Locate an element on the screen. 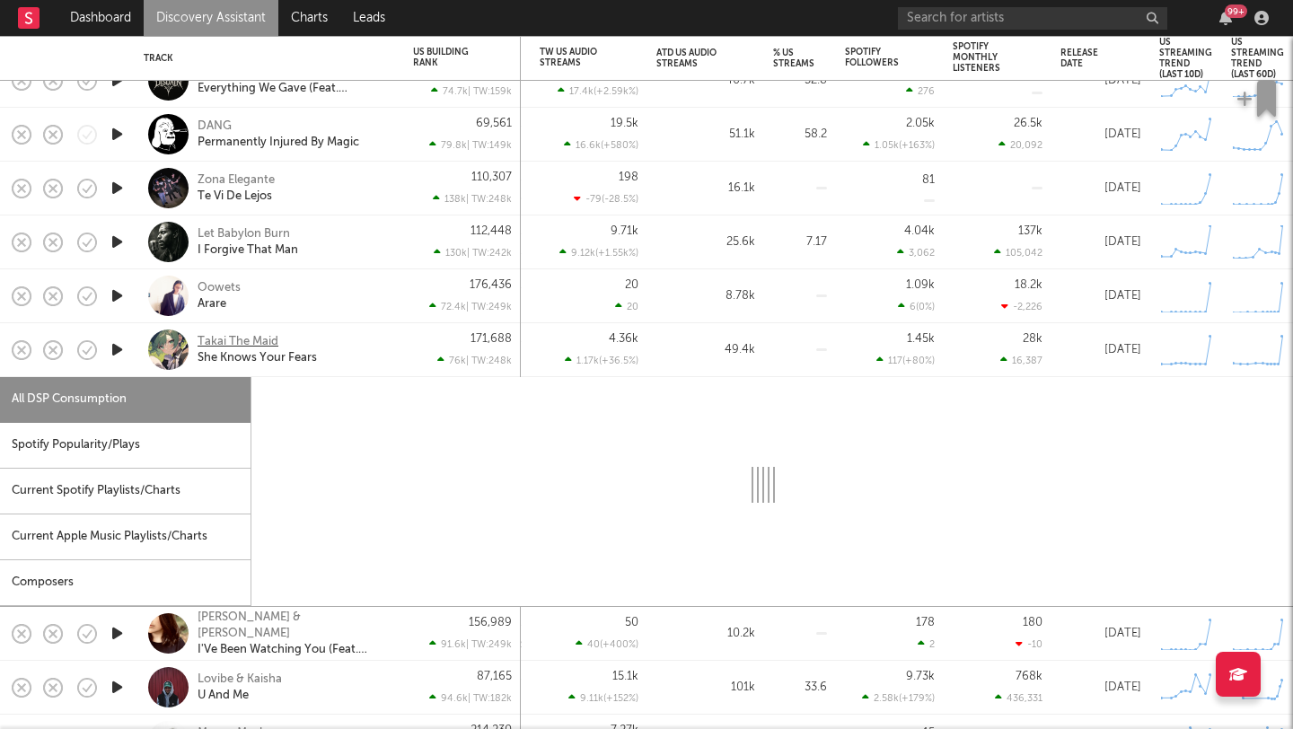 The width and height of the screenshot is (1293, 729). div: 9.71k is located at coordinates (624, 231).